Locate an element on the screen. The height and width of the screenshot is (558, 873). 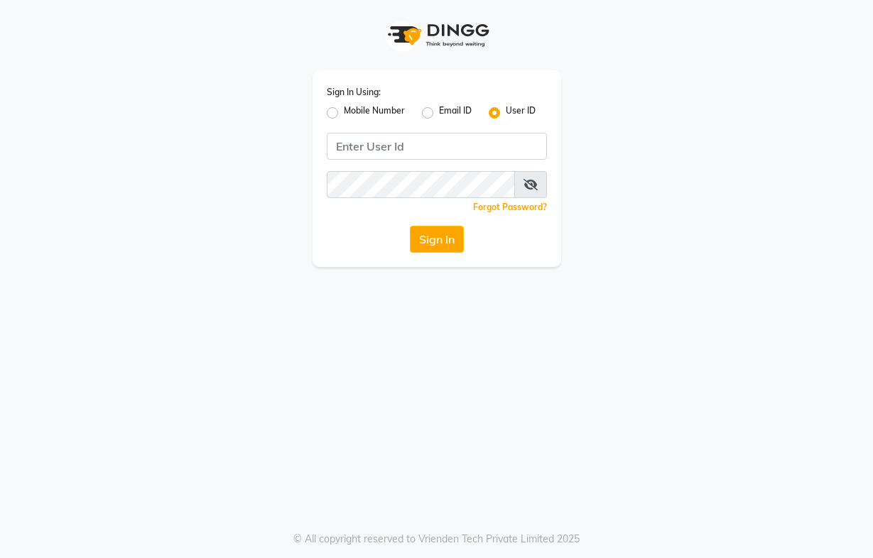
label: Email ID is located at coordinates (455, 113).